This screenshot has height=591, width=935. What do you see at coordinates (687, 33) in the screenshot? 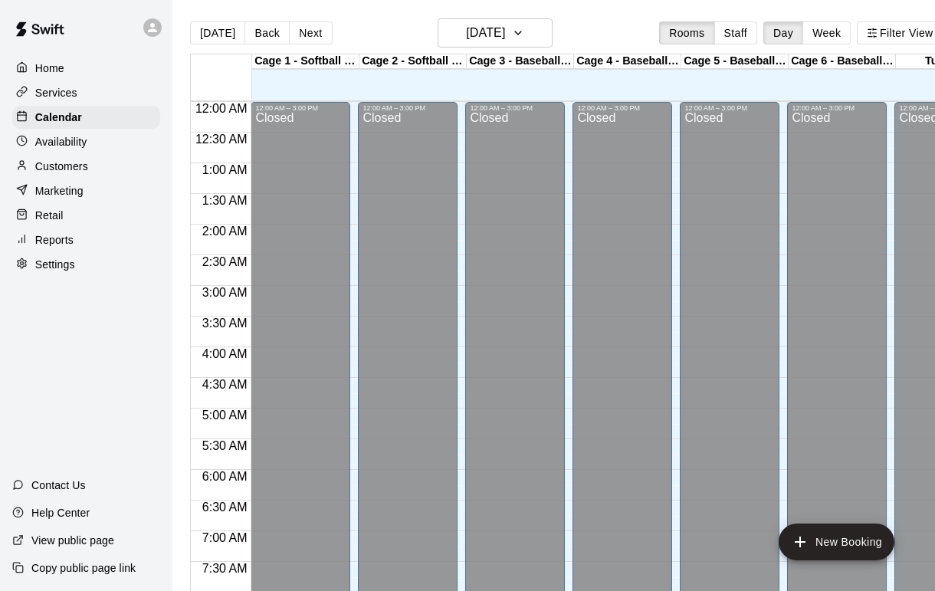
I see `button: Rooms` at bounding box center [687, 33].